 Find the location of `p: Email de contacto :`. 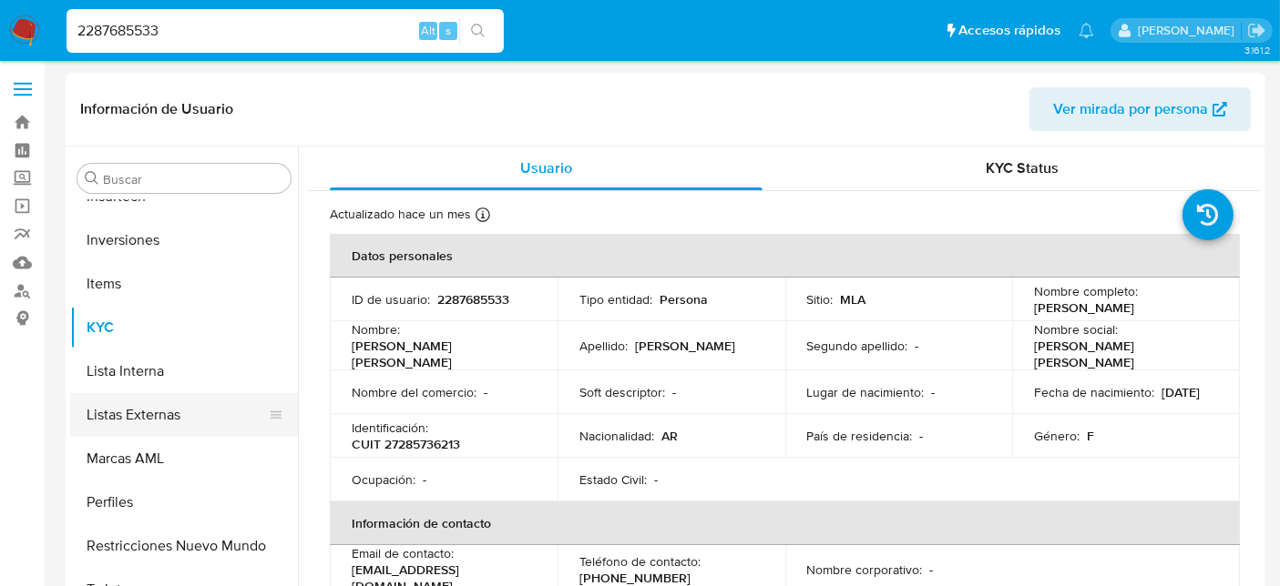

p: Email de contacto : is located at coordinates (403, 554).